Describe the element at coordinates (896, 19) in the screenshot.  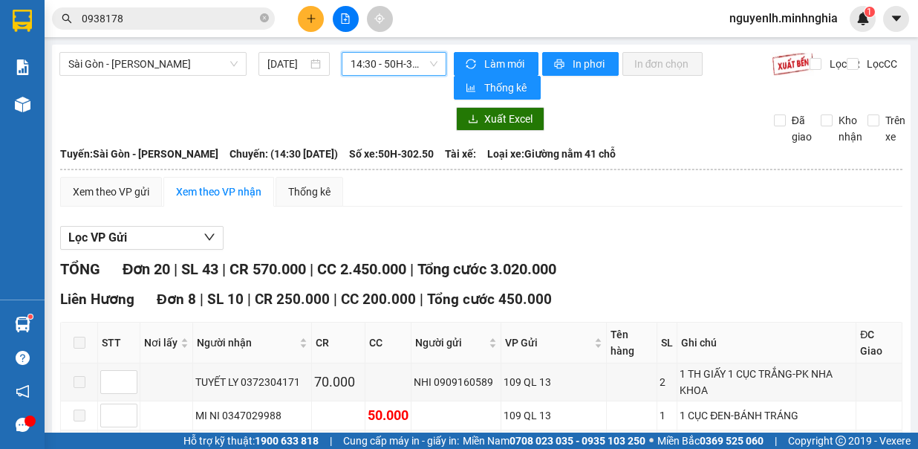
I see `span: caret-down` at that location.